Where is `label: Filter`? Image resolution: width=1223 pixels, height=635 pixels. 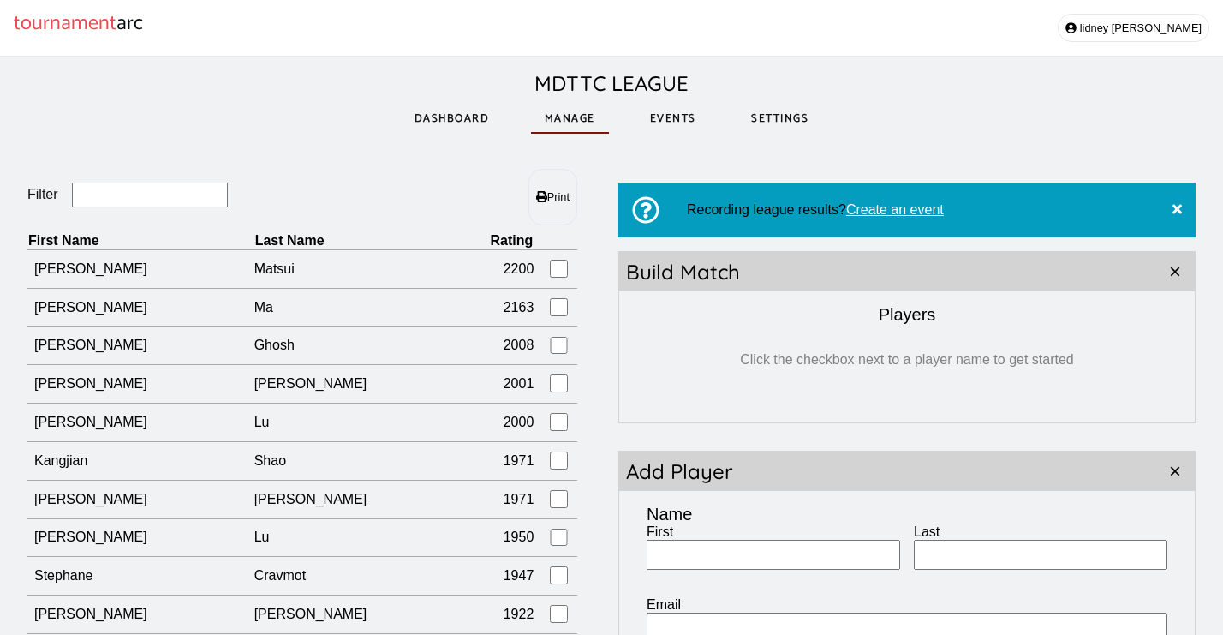 label: Filter is located at coordinates (43, 194).